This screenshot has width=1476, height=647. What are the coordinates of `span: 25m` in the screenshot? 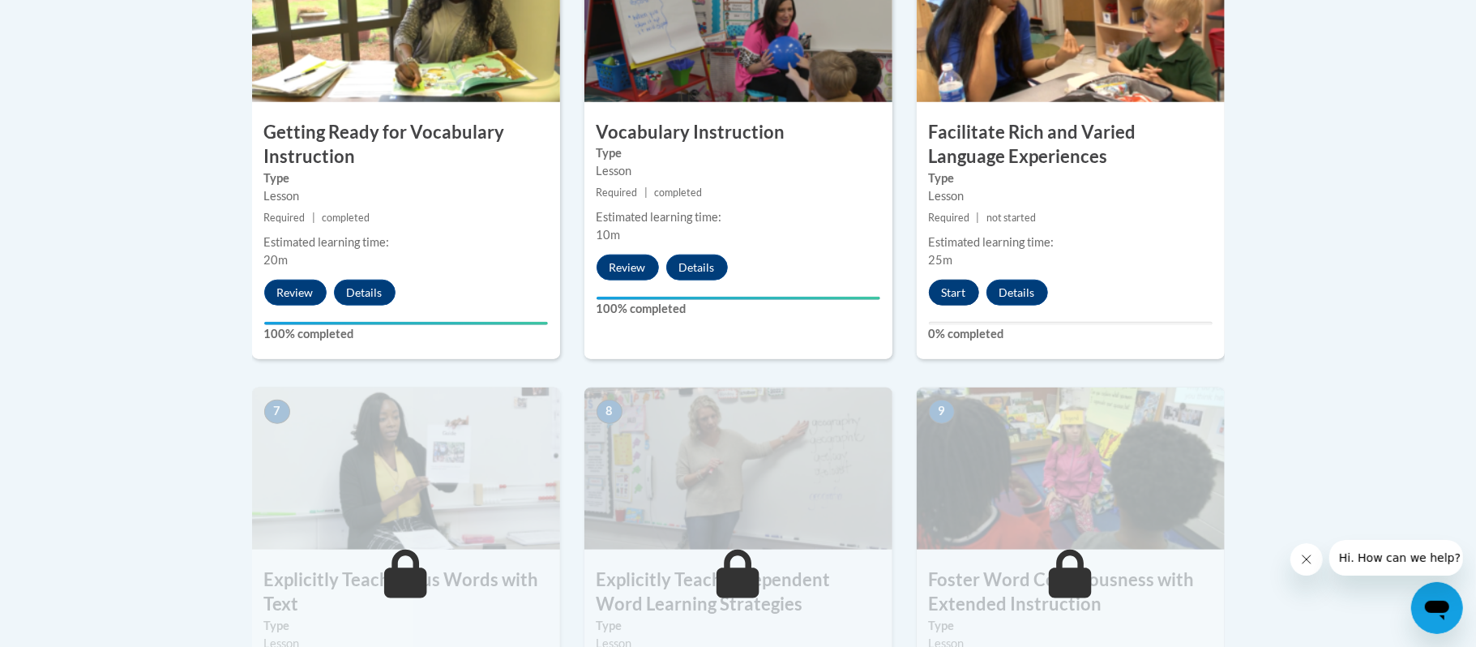 It's located at (941, 259).